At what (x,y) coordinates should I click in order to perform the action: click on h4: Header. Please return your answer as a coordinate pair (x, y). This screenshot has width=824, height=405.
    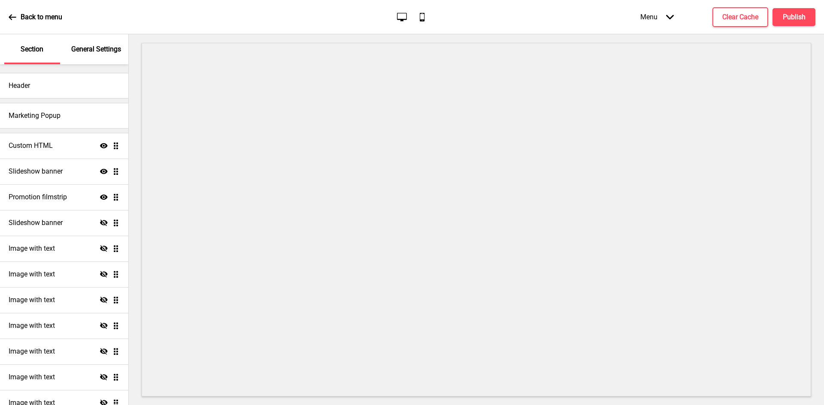
    Looking at the image, I should click on (19, 86).